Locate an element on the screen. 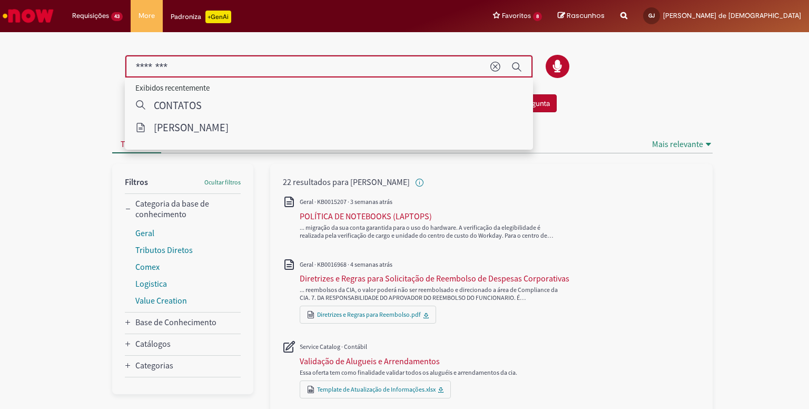  span: Favoritos is located at coordinates (516, 16).